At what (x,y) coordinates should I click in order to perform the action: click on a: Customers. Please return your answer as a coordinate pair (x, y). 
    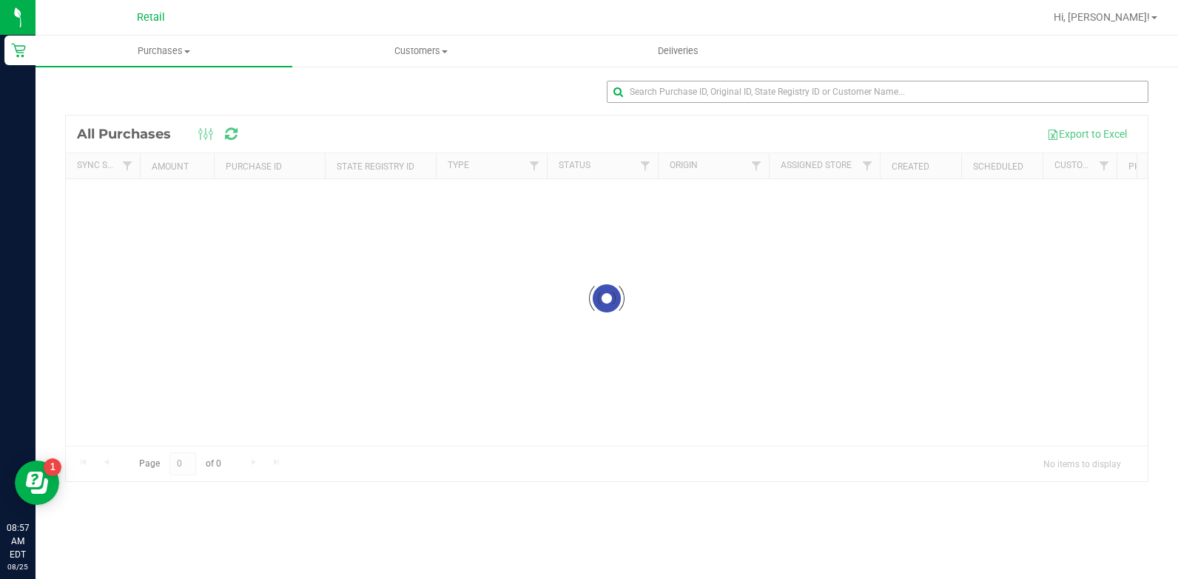
    Looking at the image, I should click on (420, 51).